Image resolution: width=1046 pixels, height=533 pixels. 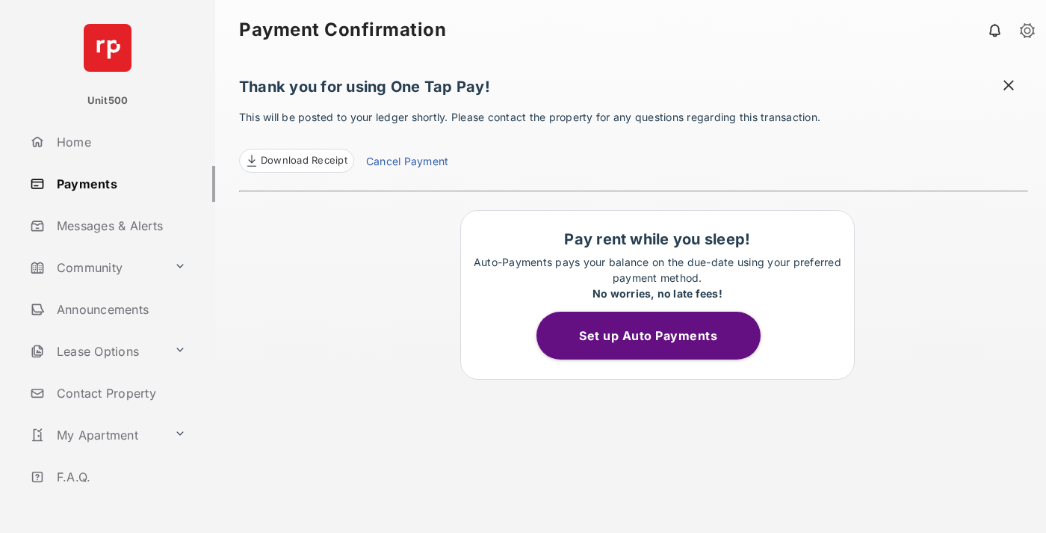 What do you see at coordinates (96, 268) in the screenshot?
I see `a: Community` at bounding box center [96, 268].